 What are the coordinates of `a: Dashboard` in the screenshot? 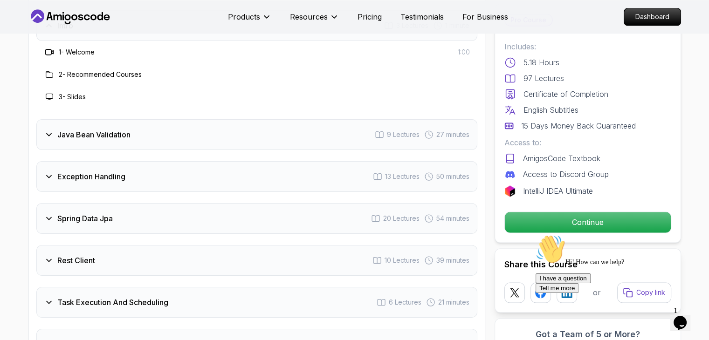 It's located at (652, 17).